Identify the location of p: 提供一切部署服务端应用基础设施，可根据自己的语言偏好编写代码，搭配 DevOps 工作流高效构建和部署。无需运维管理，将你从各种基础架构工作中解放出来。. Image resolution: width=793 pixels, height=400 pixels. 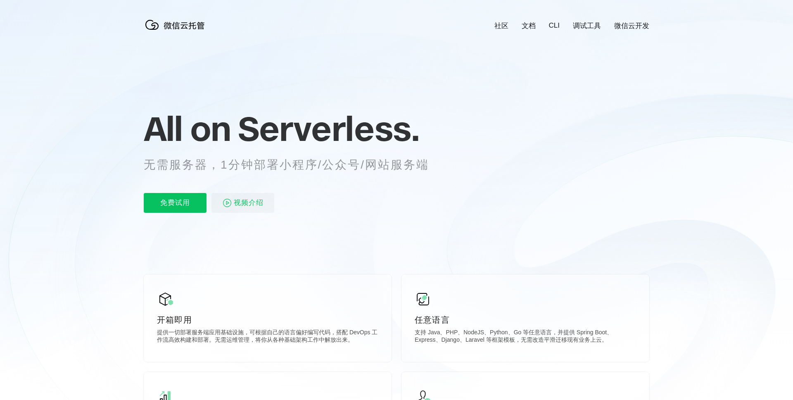
(268, 337).